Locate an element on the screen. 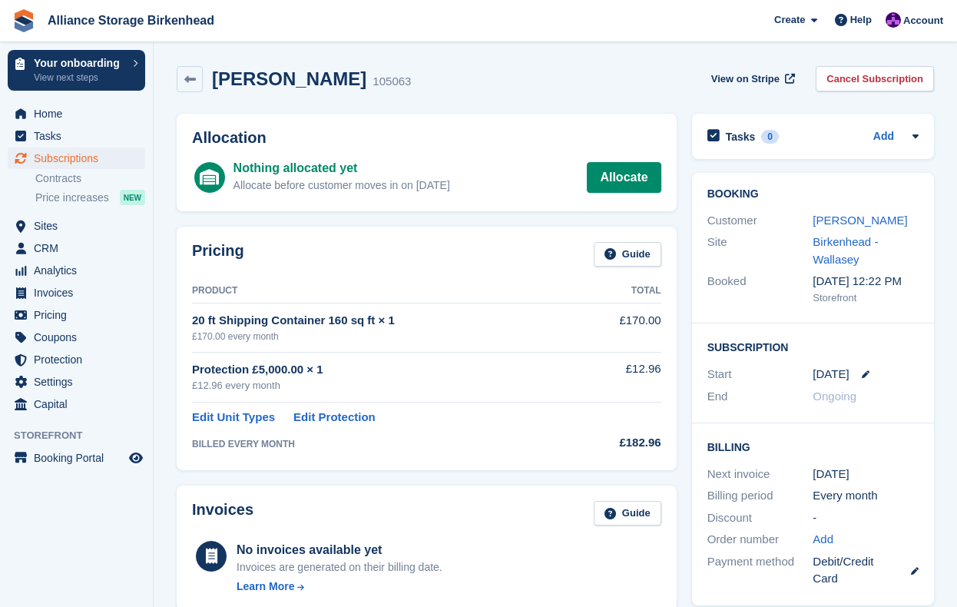 This screenshot has width=957, height=607. div: Next invoice is located at coordinates (760, 474).